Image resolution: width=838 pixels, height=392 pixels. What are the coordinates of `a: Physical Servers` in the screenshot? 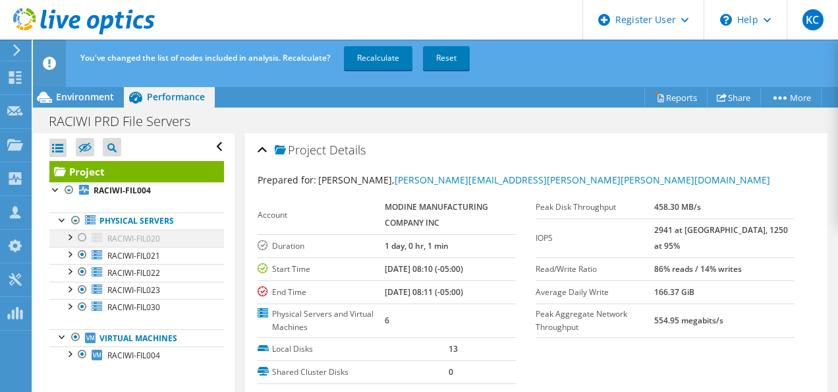 It's located at (136, 221).